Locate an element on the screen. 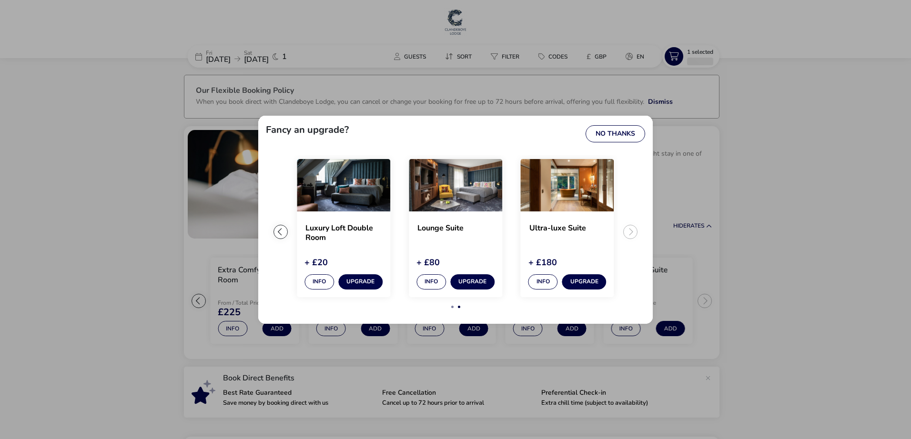  swiper-slide: 2 / 4 is located at coordinates (343, 228).